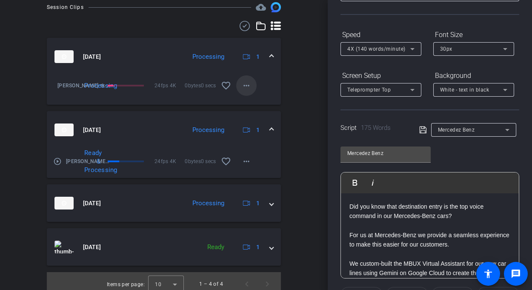 The width and height of the screenshot is (532, 290). I want to click on img: Session clips, so click(276, 7).